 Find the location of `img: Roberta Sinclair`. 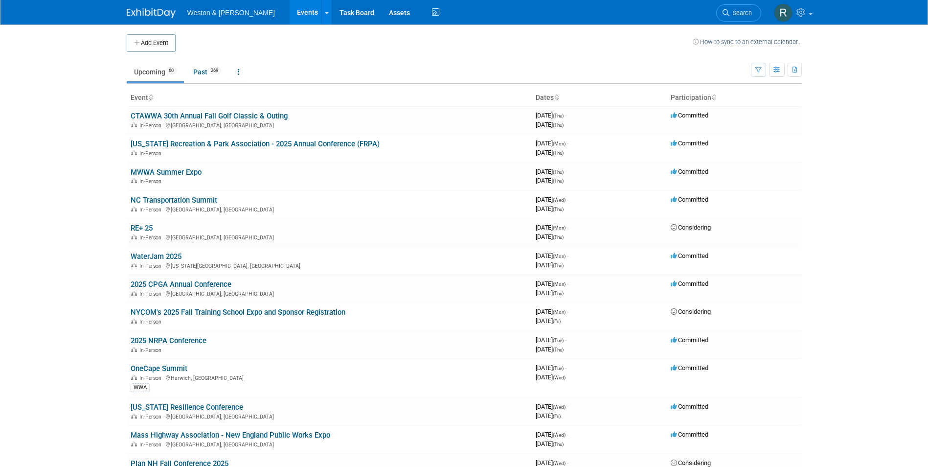

img: Roberta Sinclair is located at coordinates (783, 13).